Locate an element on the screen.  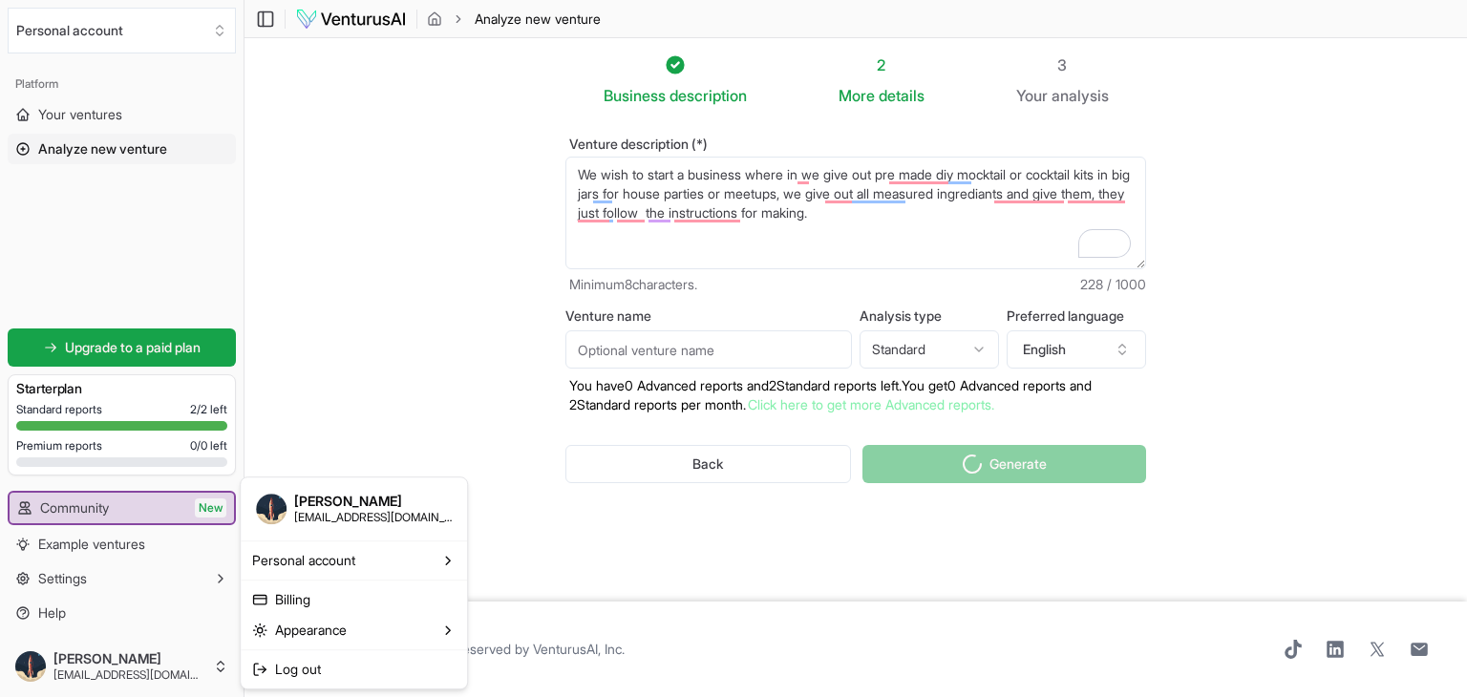
span: analysis is located at coordinates (1080, 96).